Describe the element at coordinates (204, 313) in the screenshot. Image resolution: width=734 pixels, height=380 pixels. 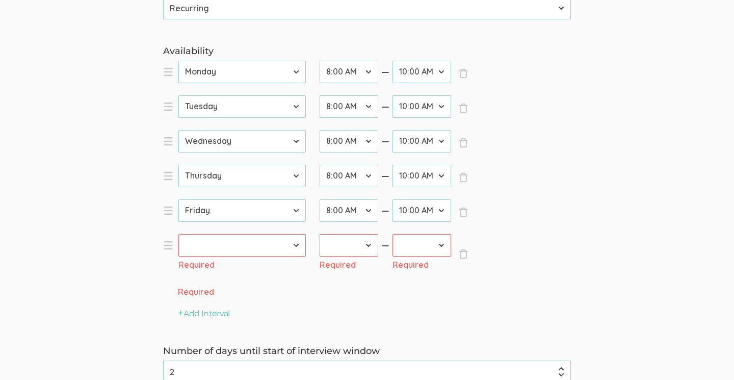
I see `button: Add Interval` at that location.